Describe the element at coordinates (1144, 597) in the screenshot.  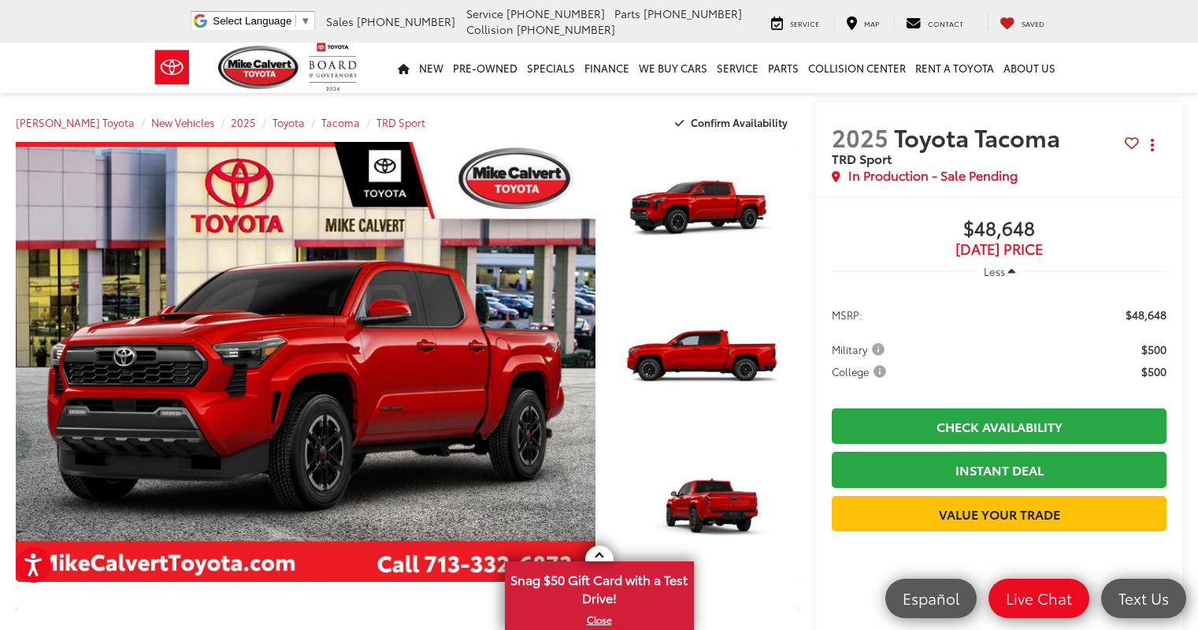
I see `span: Text Us` at that location.